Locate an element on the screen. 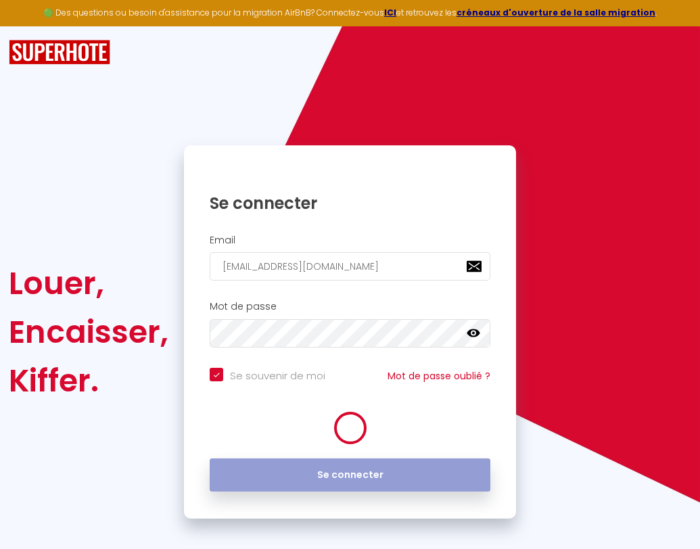  img: SuperHote logo is located at coordinates (59, 52).